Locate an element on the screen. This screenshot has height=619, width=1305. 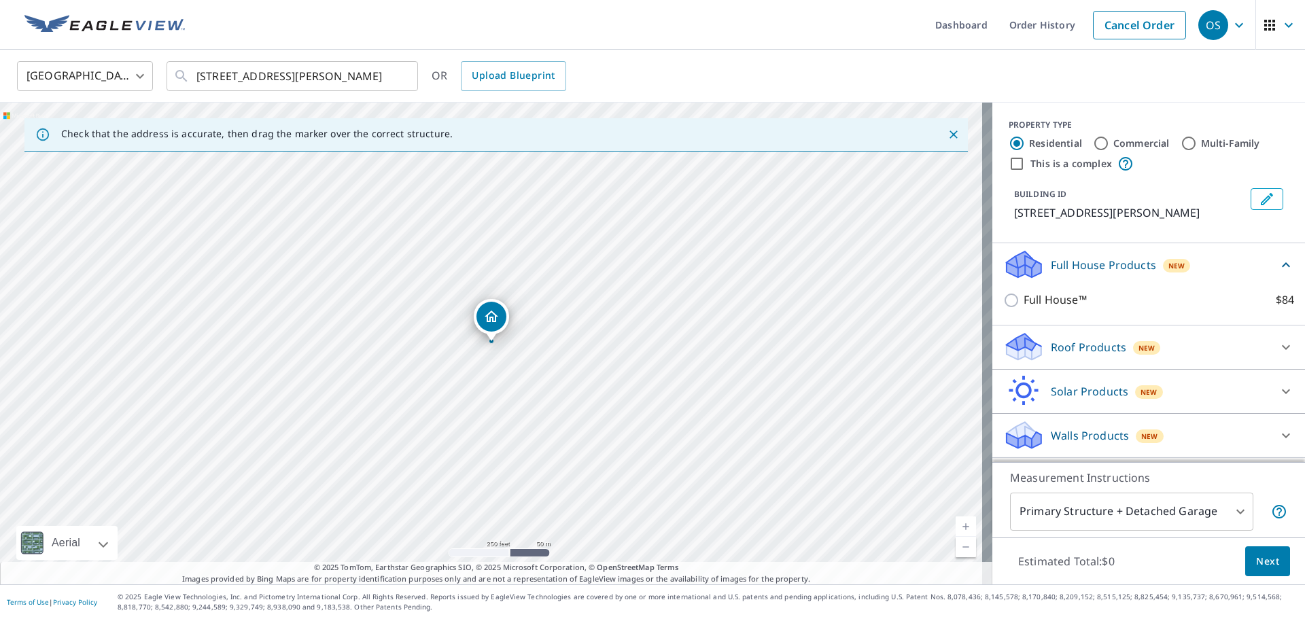
p: Solar Products is located at coordinates (1089, 391).